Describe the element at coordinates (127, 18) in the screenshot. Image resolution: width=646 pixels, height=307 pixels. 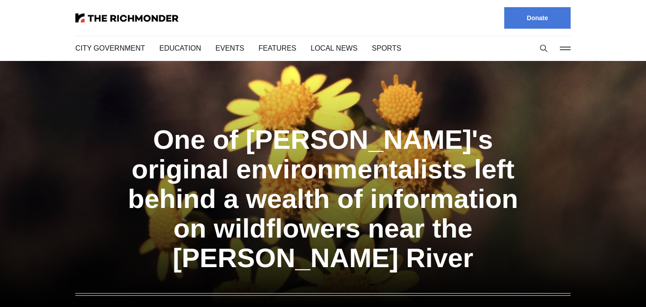
I see `img: The Richmonder` at that location.